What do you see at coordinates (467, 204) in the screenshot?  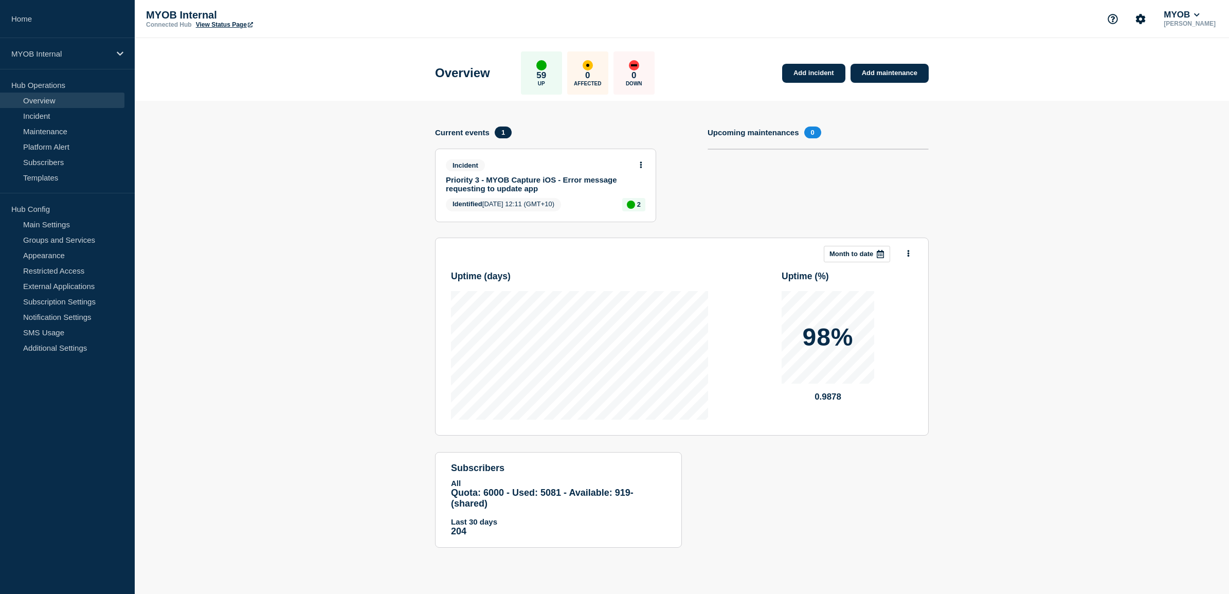 I see `span: Identified` at bounding box center [467, 204].